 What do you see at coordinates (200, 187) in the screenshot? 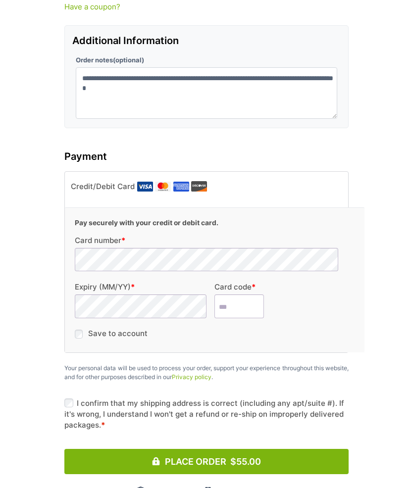
I see `label: Credit/Debit Card` at bounding box center [200, 187].